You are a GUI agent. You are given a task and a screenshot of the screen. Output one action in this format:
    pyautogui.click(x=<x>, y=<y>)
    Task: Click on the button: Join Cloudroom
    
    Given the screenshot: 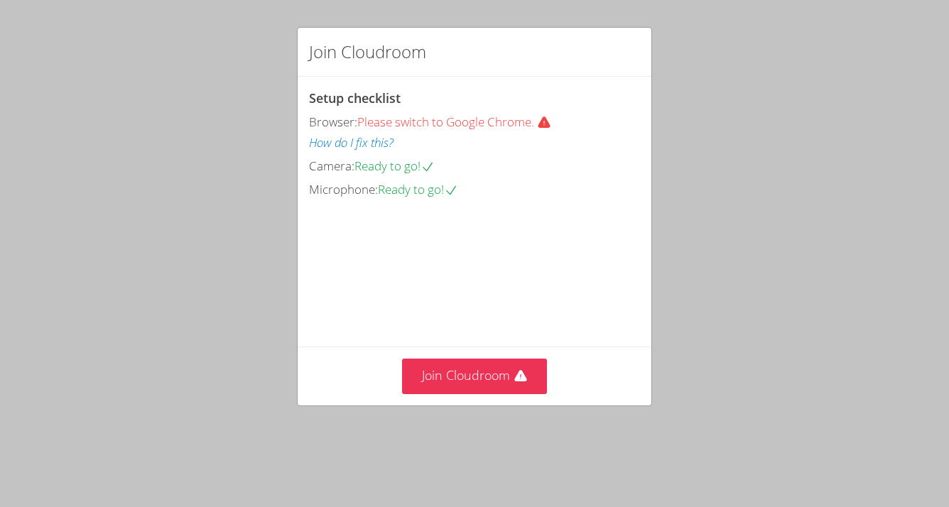 What is the action you would take?
    pyautogui.click(x=475, y=376)
    